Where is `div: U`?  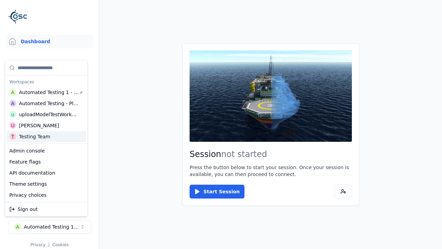 div: U is located at coordinates (13, 125).